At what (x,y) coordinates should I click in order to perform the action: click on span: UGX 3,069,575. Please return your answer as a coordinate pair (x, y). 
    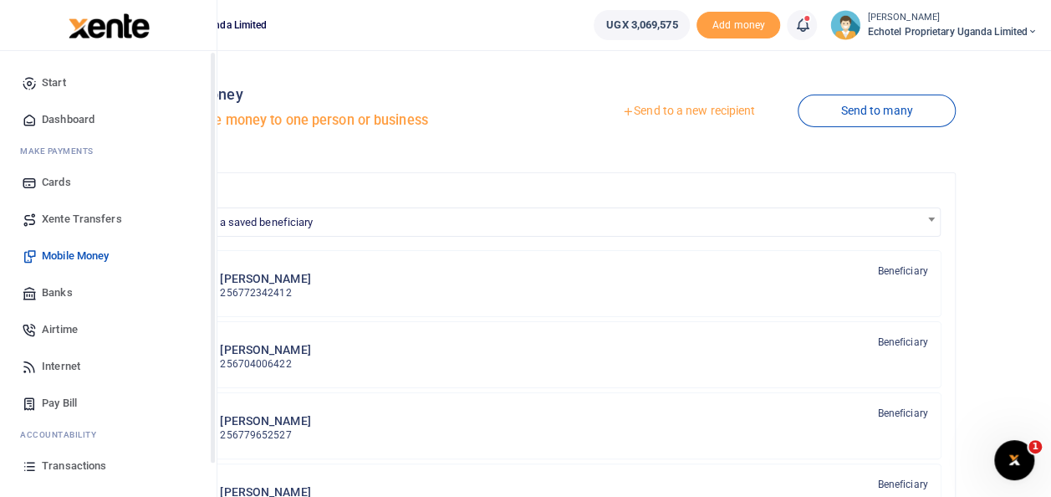
    Looking at the image, I should click on (641, 25).